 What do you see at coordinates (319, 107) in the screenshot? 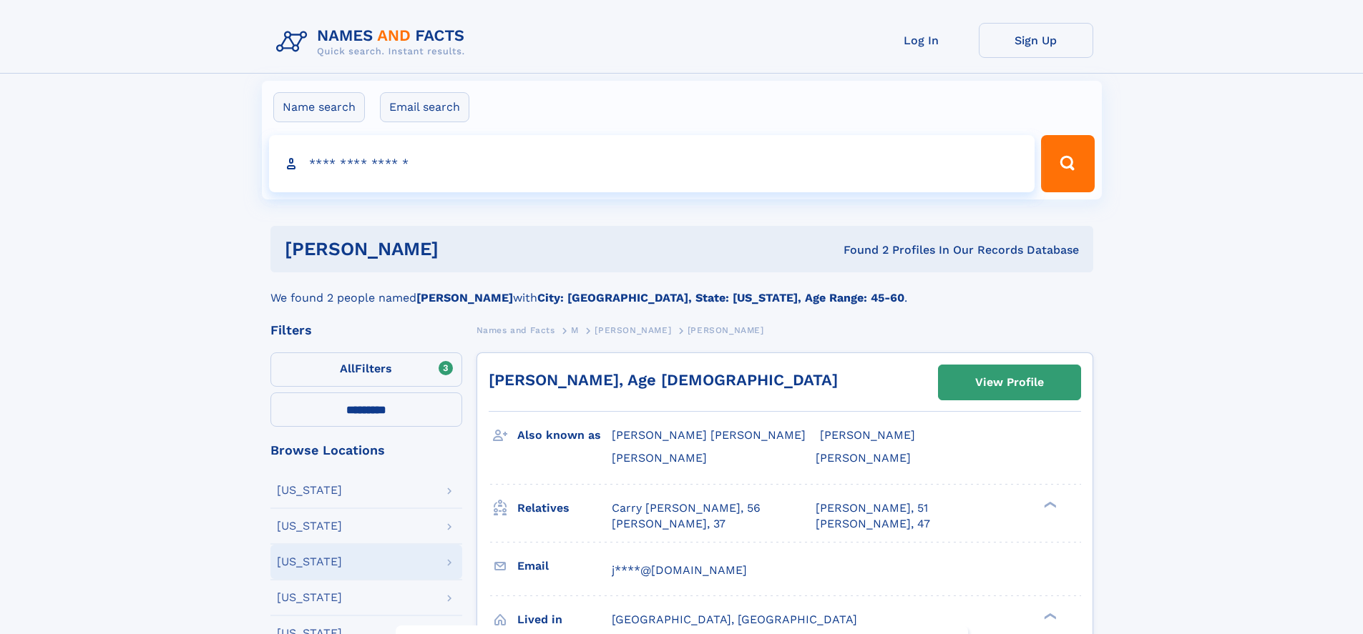
I see `label: Name search` at bounding box center [319, 107].